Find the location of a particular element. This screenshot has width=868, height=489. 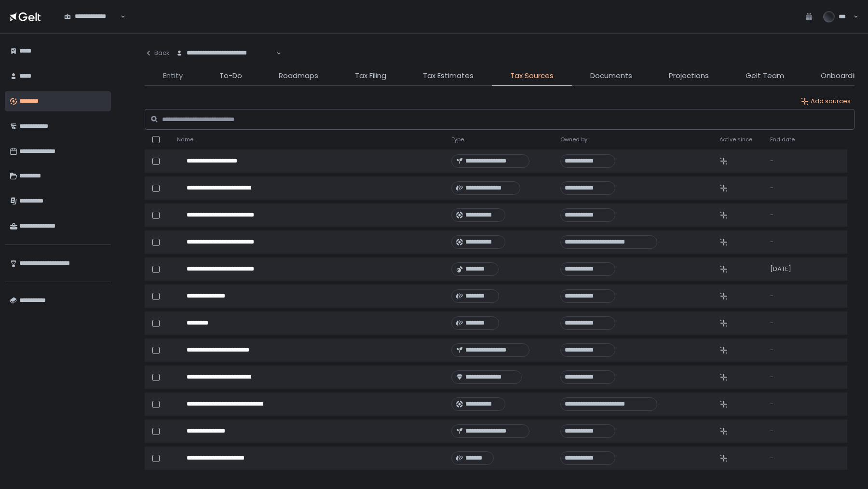

span: Tax Estimates is located at coordinates (448, 76).